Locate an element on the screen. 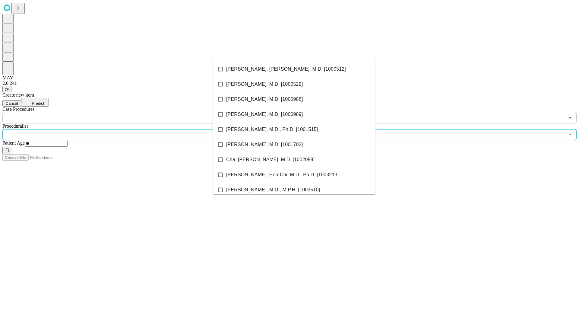 Image resolution: width=579 pixels, height=326 pixels. span: Scheduled Procedure is located at coordinates (18, 109).